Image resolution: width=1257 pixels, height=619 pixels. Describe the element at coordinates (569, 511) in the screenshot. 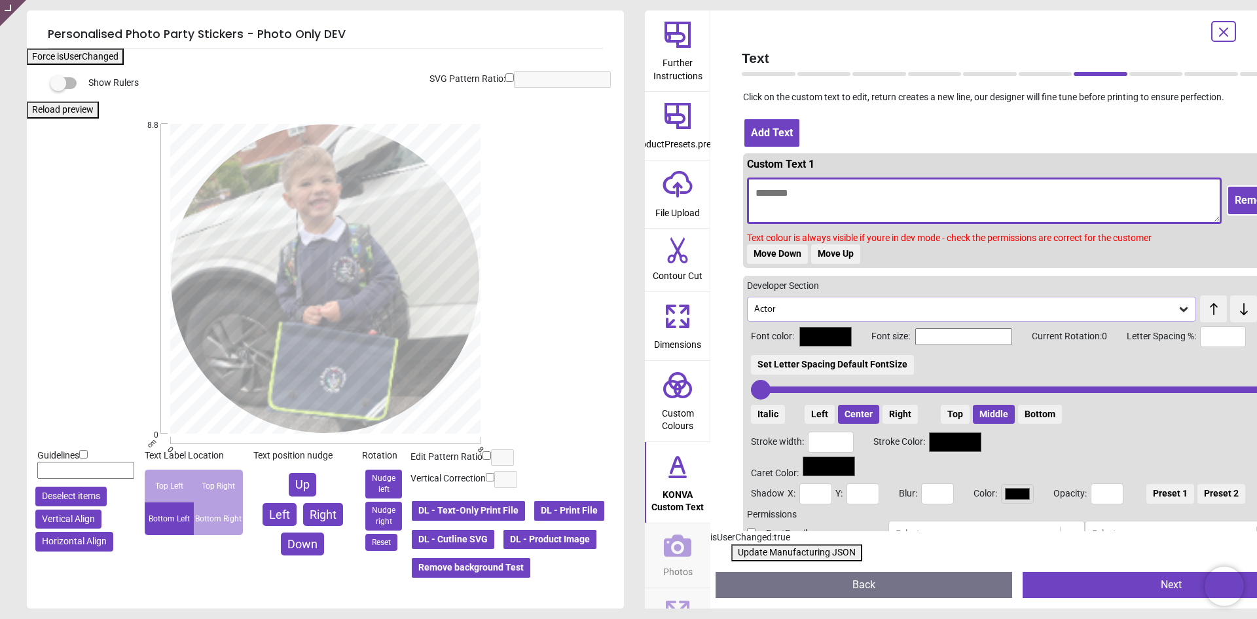

I see `button: DL - Print File` at that location.